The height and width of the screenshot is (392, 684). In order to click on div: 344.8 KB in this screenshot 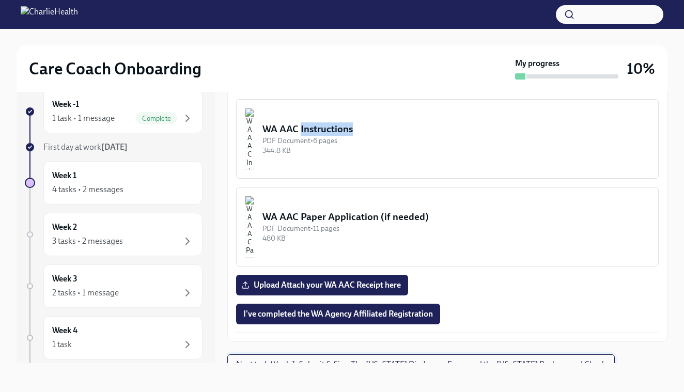, I will do `click(456, 150)`.